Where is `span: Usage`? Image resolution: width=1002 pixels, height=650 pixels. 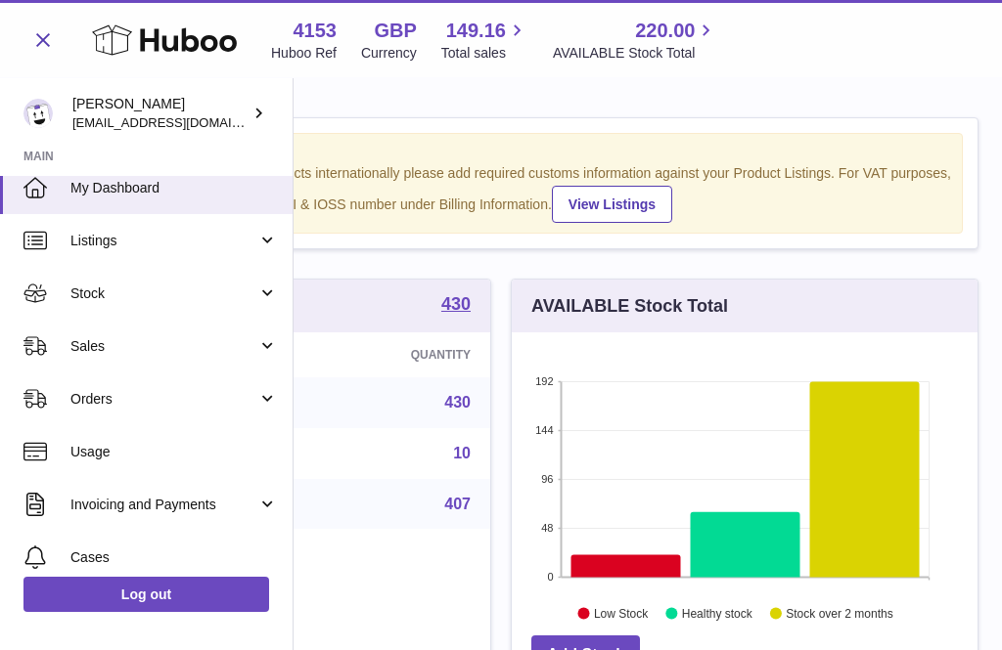
span: Usage is located at coordinates (174, 452).